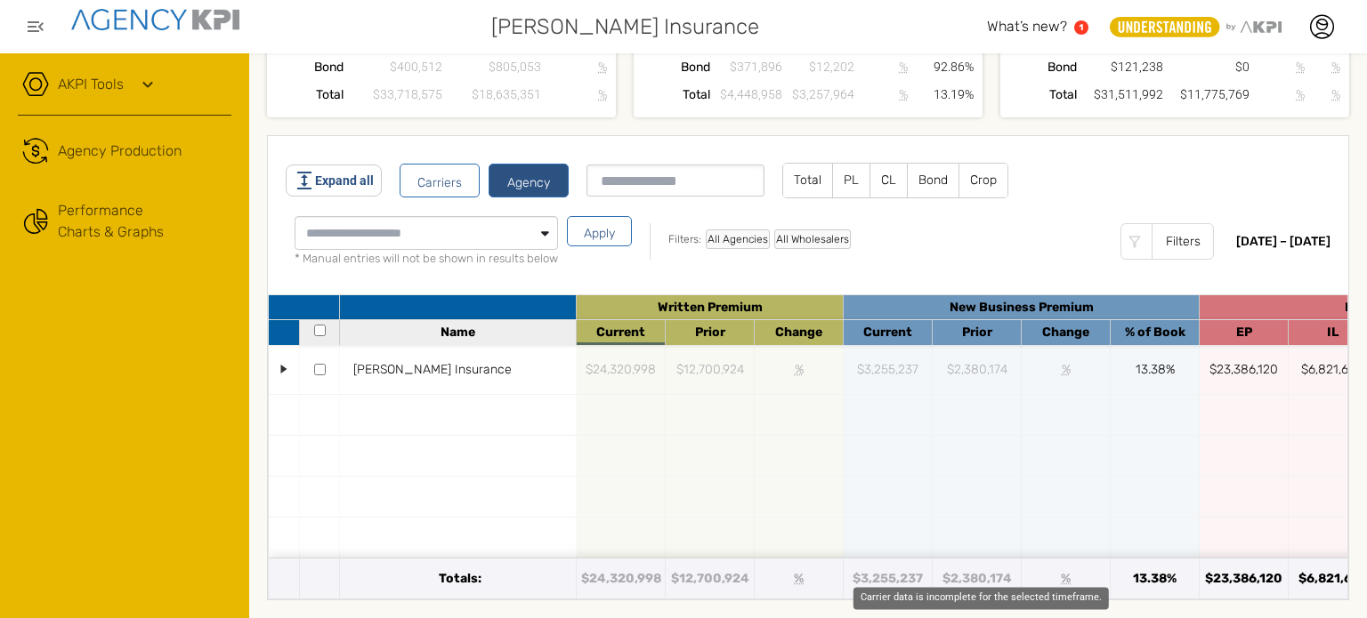  What do you see at coordinates (1119, 67) in the screenshot?
I see `td: 2.66% of Network Total $4,559,905` at bounding box center [1119, 67].